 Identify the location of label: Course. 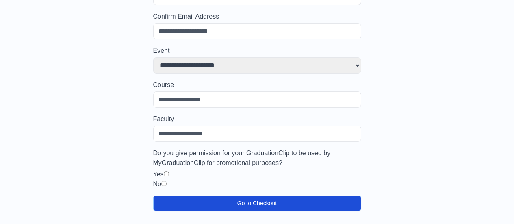
(257, 85).